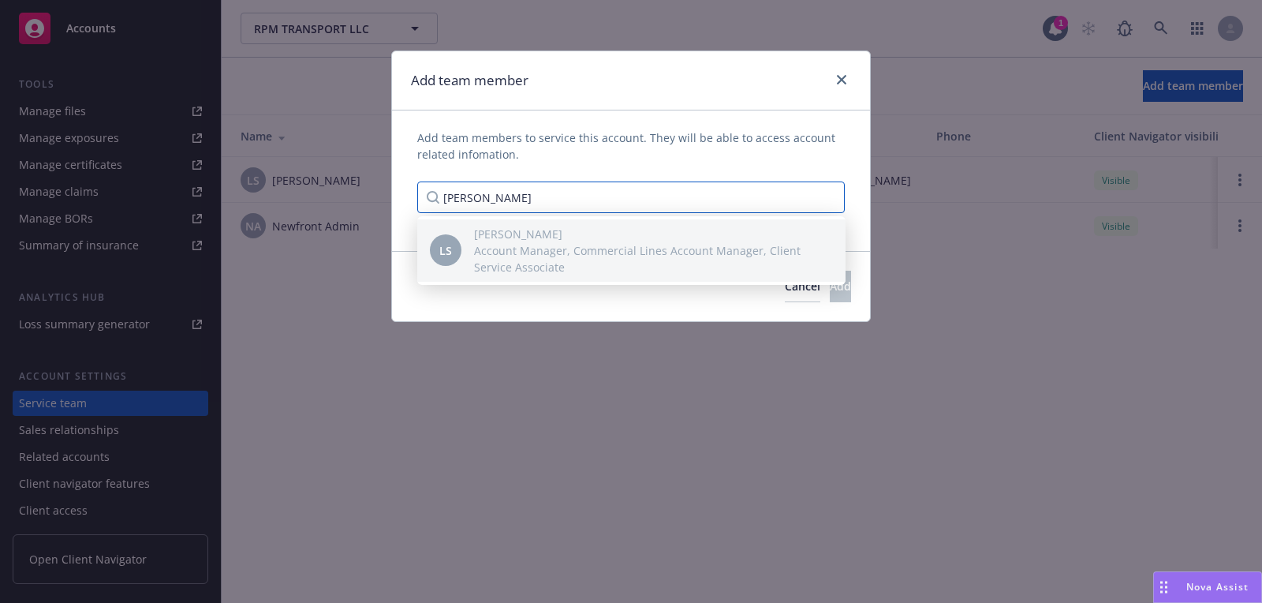 This screenshot has width=1262, height=603. I want to click on button: Cancel, so click(802, 286).